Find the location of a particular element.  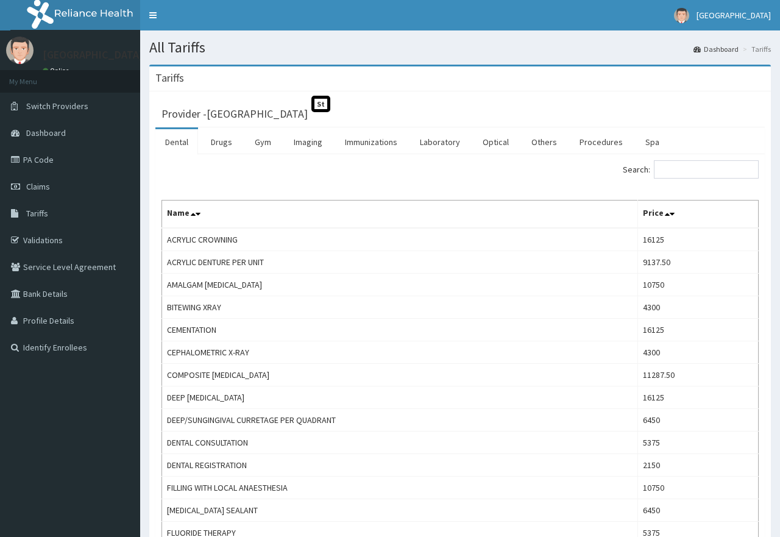

a: Others is located at coordinates (544, 142).